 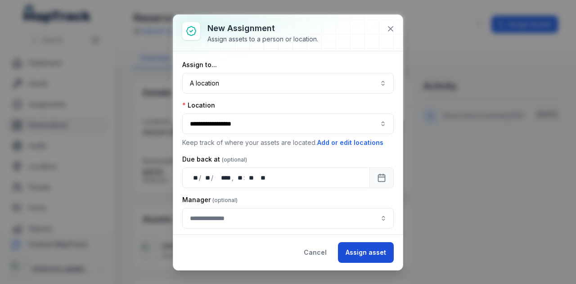 I want to click on div: hour,, so click(x=239, y=178).